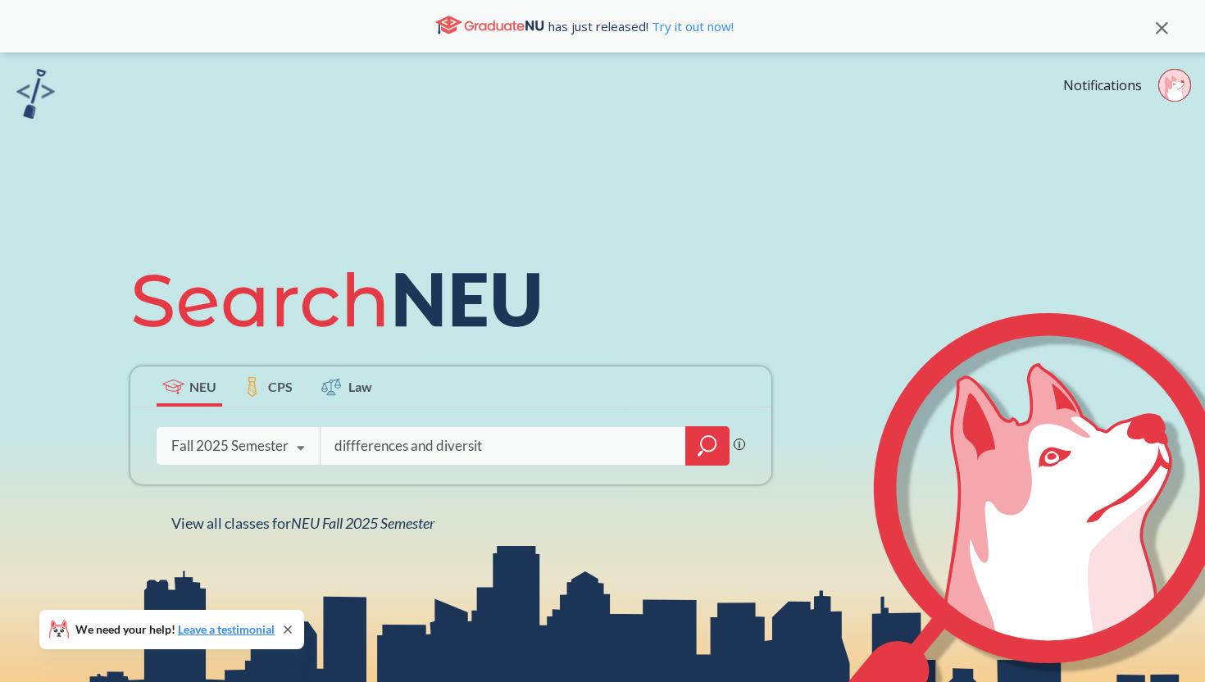  Describe the element at coordinates (360, 386) in the screenshot. I see `span: Law` at that location.